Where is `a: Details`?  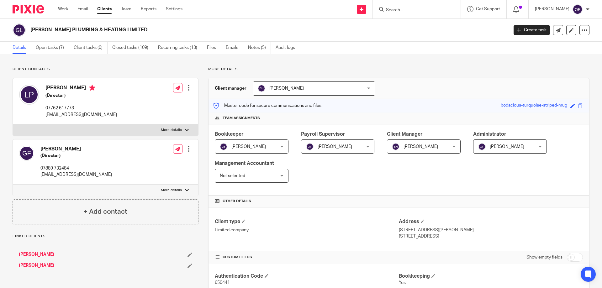
a: Details is located at coordinates (22, 48).